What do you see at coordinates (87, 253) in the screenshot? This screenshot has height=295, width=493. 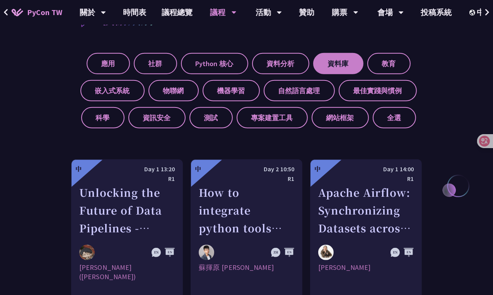 I see `img: 李唯 (Wei Lee)` at bounding box center [87, 253].